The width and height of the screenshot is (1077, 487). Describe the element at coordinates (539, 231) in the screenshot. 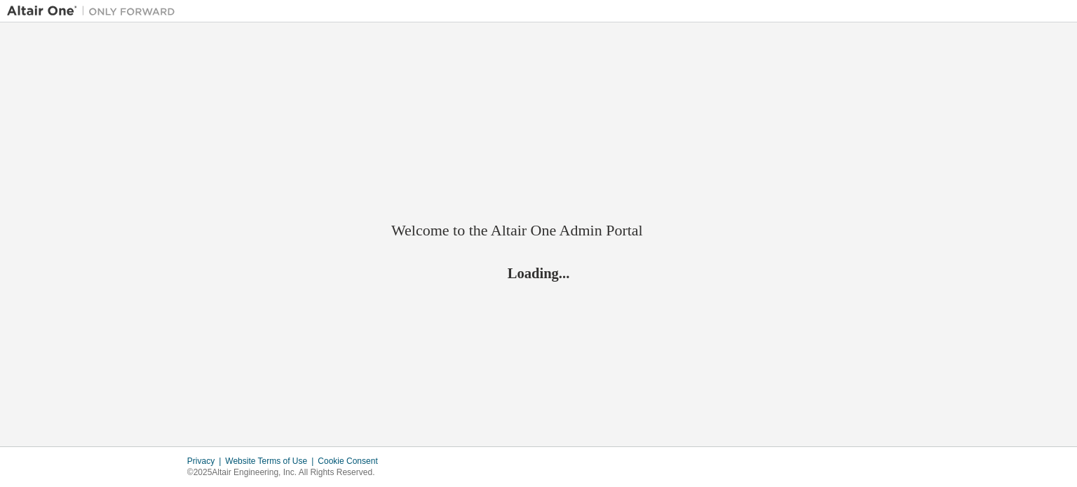

I see `h2: Welcome to the Altair One Admin Portal` at that location.